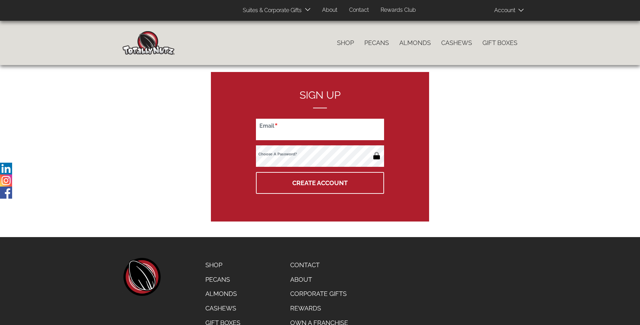  What do you see at coordinates (142, 277) in the screenshot?
I see `a: home` at bounding box center [142, 277].